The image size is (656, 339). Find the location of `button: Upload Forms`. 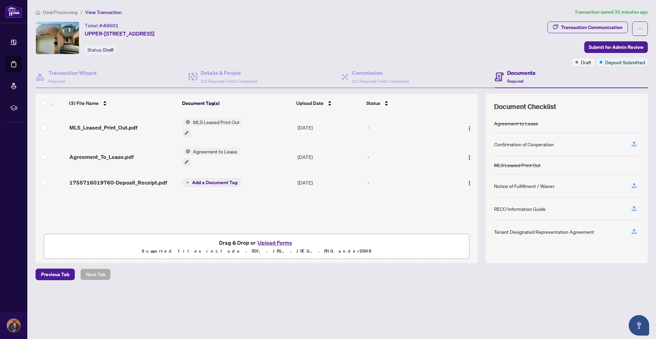

button: Upload Forms is located at coordinates (275, 242).